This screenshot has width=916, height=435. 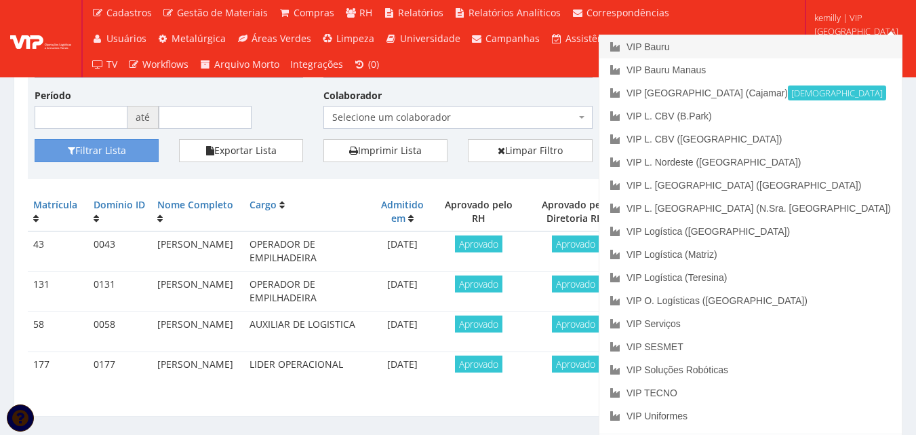 What do you see at coordinates (374, 64) in the screenshot?
I see `span: (0)` at bounding box center [374, 64].